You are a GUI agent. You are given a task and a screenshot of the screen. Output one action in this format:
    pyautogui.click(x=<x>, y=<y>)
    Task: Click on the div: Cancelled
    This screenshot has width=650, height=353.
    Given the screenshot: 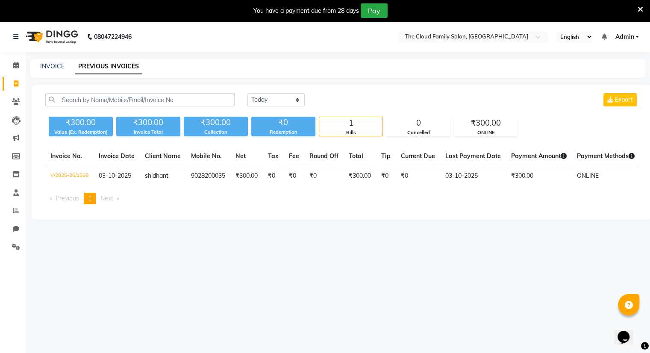 What is the action you would take?
    pyautogui.click(x=418, y=132)
    